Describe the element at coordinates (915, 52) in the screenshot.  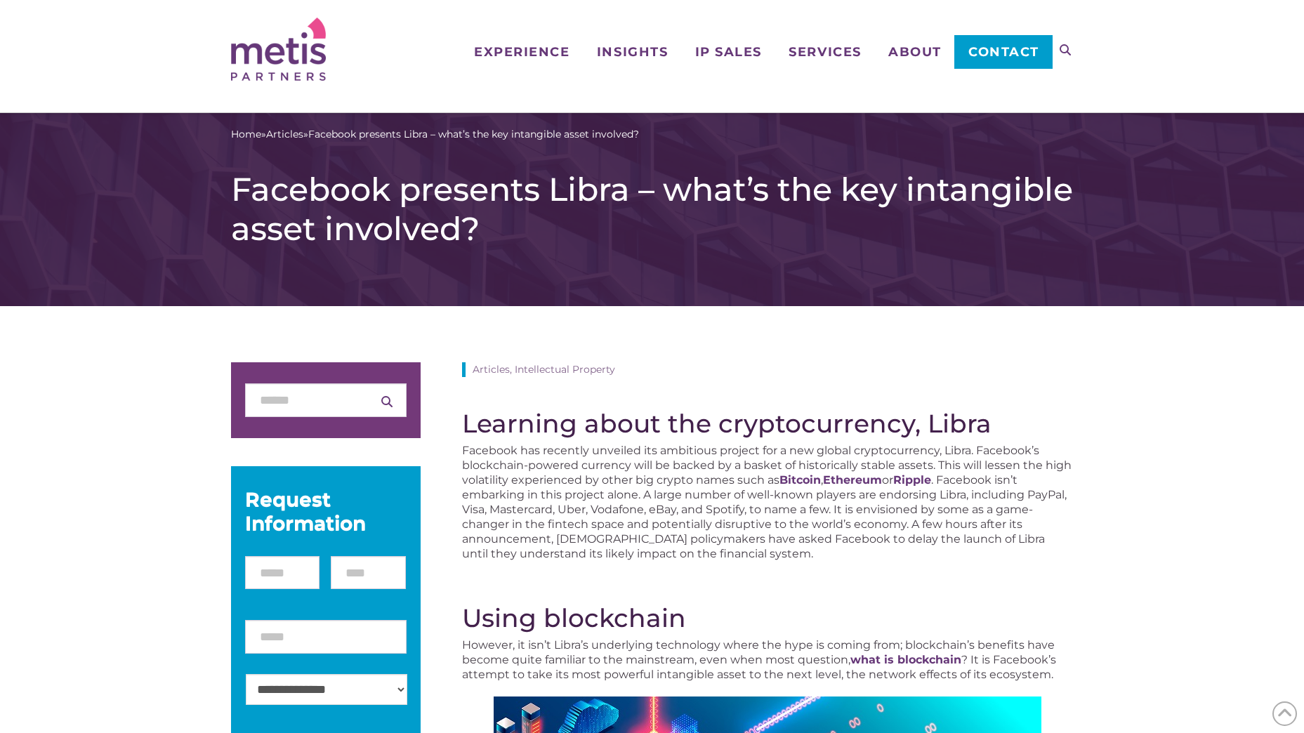
I see `span: About` at that location.